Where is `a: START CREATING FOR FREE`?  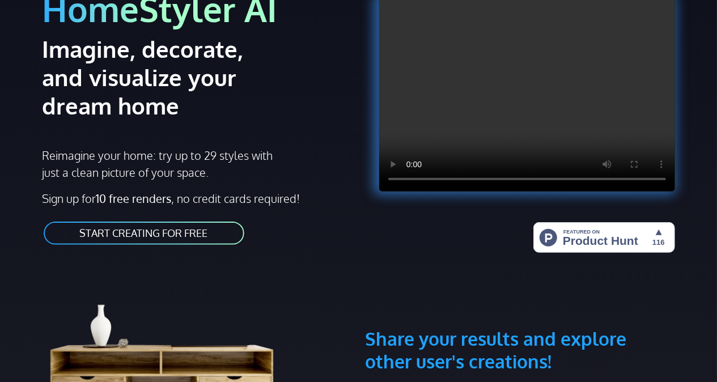 a: START CREATING FOR FREE is located at coordinates (144, 233).